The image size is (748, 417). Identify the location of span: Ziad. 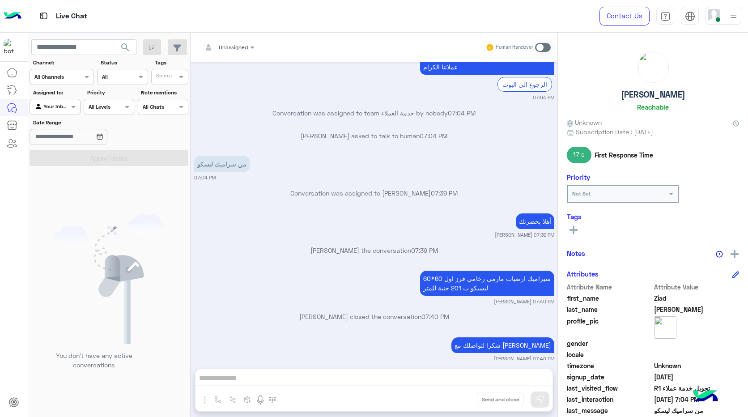
(697, 298).